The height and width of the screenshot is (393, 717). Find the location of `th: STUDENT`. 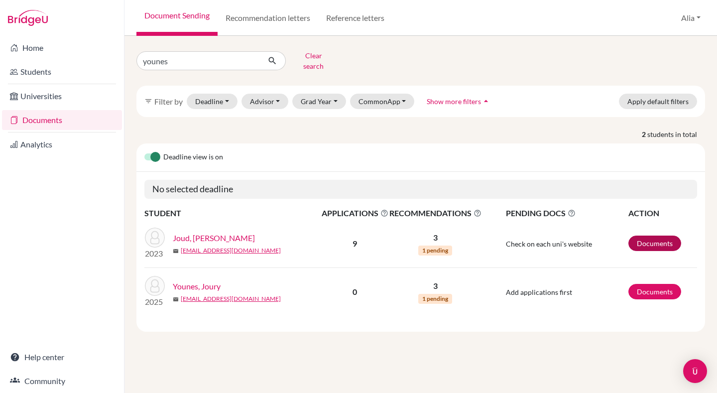

th: STUDENT is located at coordinates (232, 213).